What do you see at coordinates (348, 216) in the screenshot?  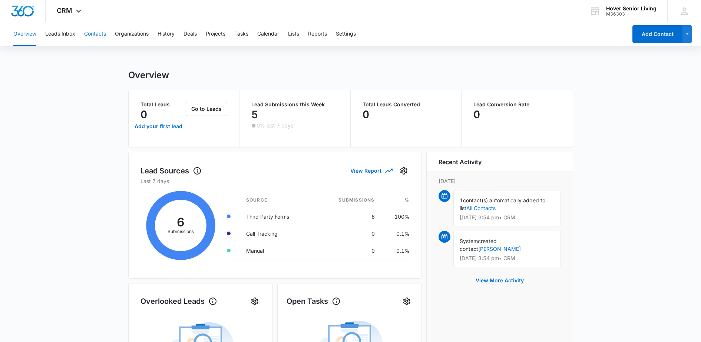 I see `td: 6` at bounding box center [348, 216].